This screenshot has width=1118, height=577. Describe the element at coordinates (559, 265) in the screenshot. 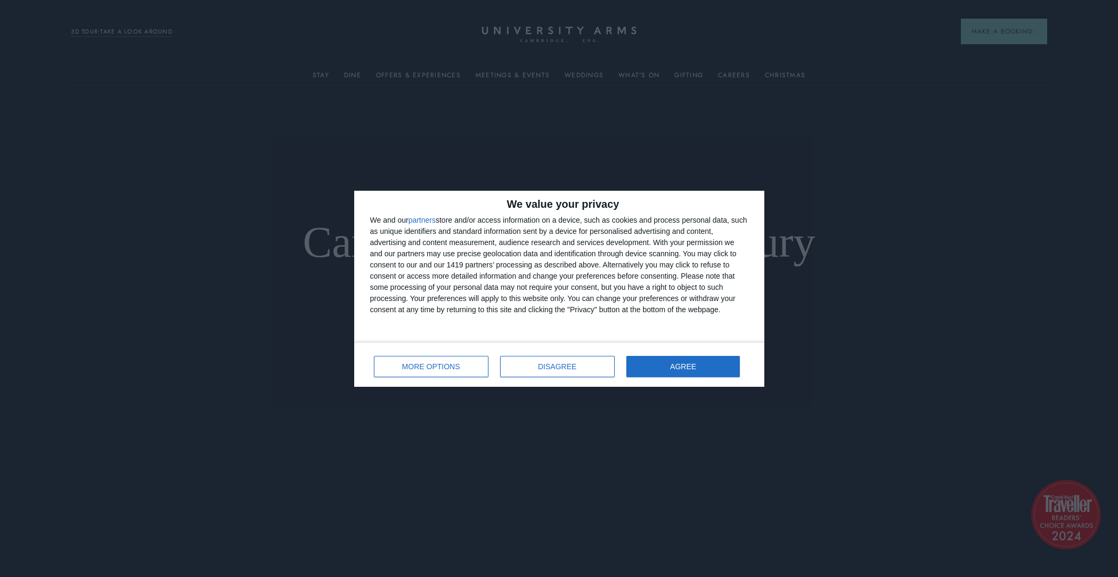

I see `div: We and our store and/or access information on a device, such as cookies and process personal data...` at that location.